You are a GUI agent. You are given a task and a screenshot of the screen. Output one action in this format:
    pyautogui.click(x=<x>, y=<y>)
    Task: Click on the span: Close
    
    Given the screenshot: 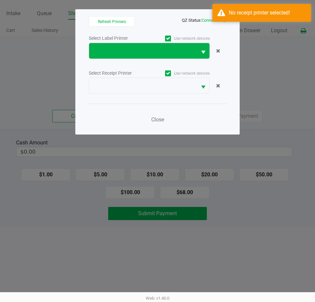 What is the action you would take?
    pyautogui.click(x=157, y=119)
    